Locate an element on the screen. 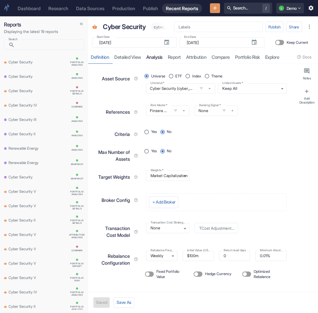 This screenshot has height=313, width=318. div: Production is located at coordinates (124, 8).